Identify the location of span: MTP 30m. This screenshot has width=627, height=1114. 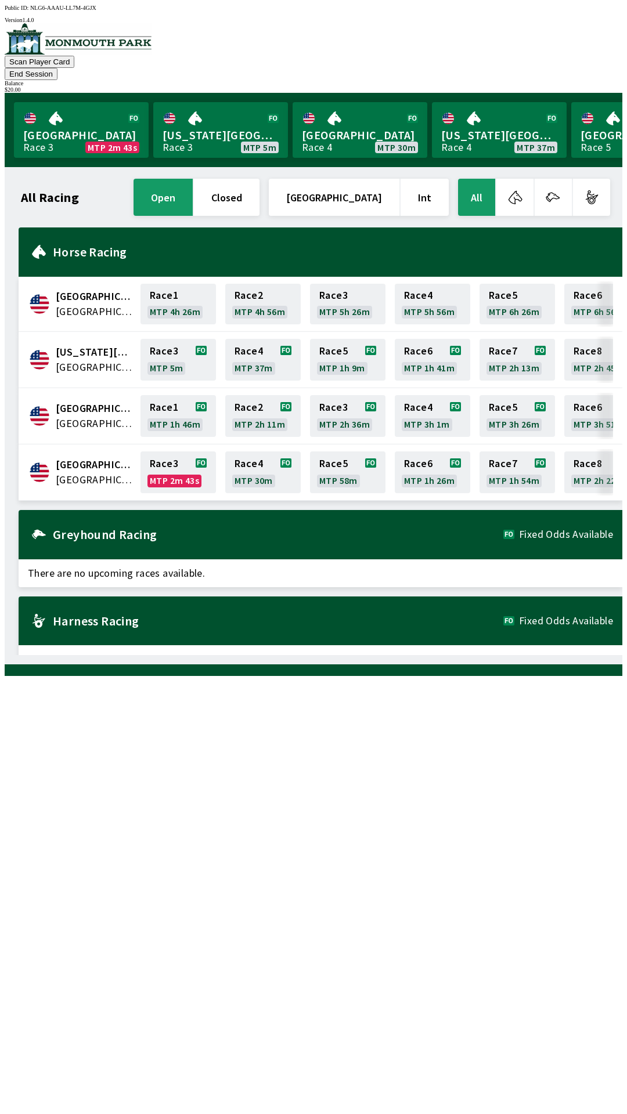
(396, 147).